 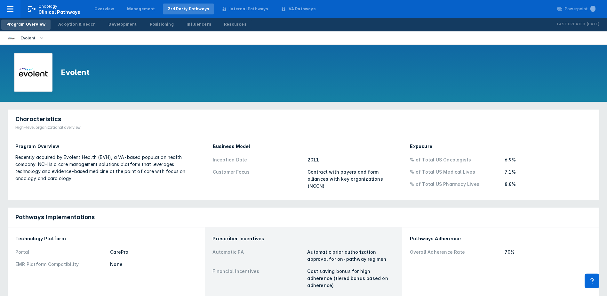 What do you see at coordinates (123, 25) in the screenshot?
I see `a: Development` at bounding box center [123, 25].